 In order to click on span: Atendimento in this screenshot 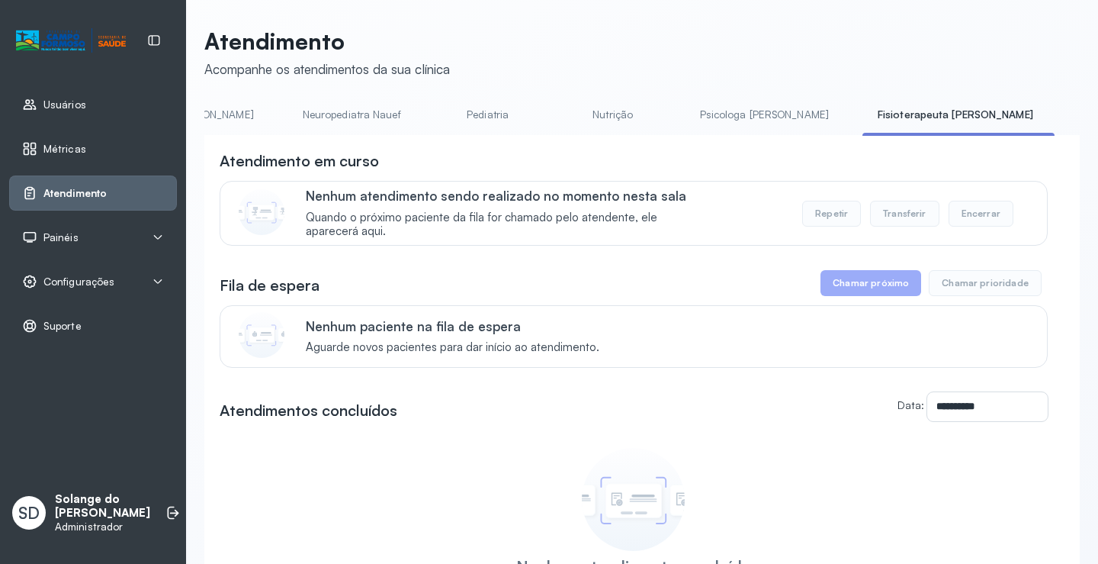, I will do `click(75, 193)`.